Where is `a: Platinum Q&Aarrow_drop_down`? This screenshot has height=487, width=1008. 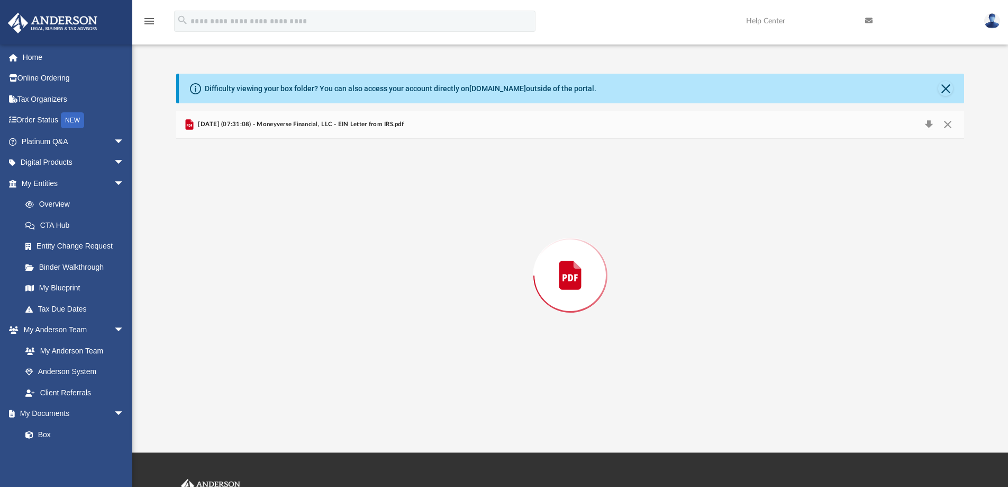 a: Platinum Q&Aarrow_drop_down is located at coordinates (74, 141).